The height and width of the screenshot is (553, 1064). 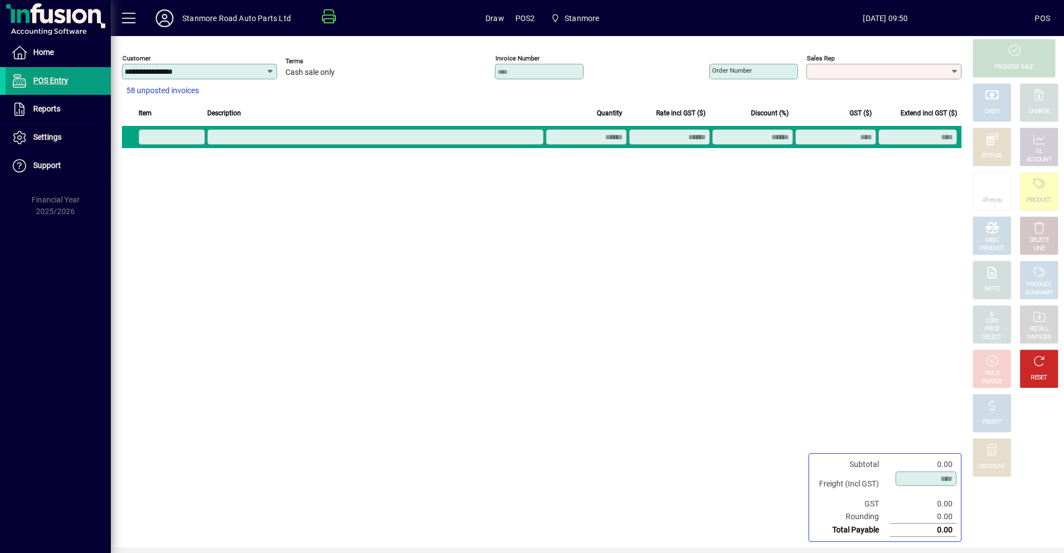 What do you see at coordinates (1043, 18) in the screenshot?
I see `div: POS` at bounding box center [1043, 18].